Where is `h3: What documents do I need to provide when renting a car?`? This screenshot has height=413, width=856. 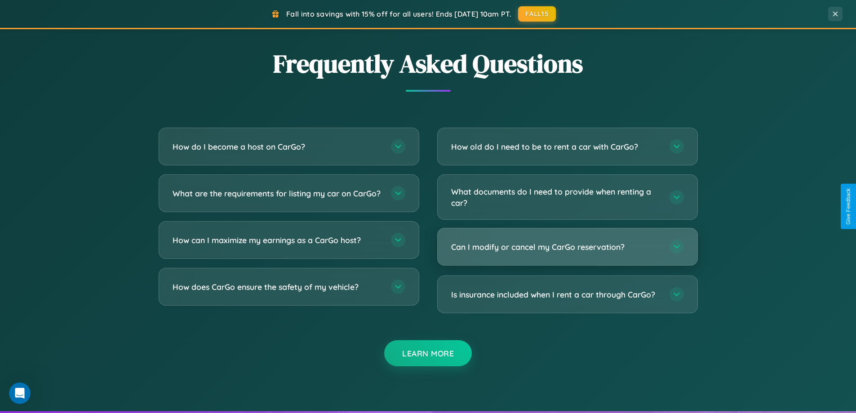 h3: What documents do I need to provide when renting a car? is located at coordinates (556, 197).